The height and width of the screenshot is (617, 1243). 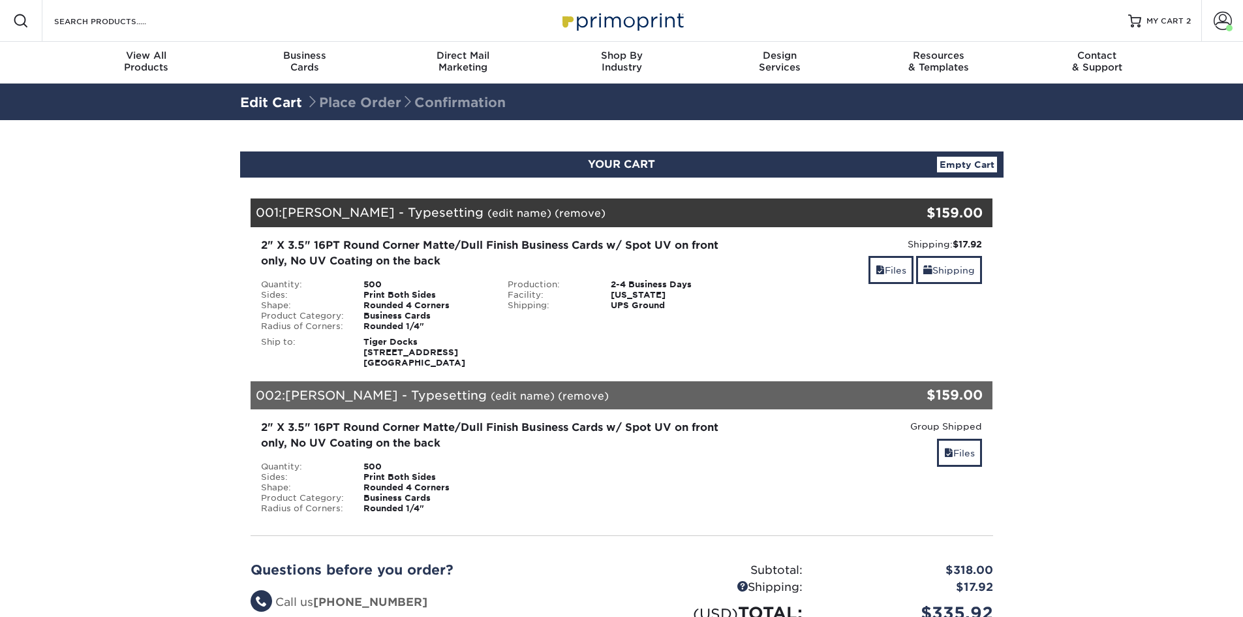 I want to click on a: Shop ByIndustry, so click(x=621, y=63).